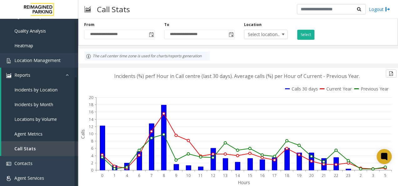 Image resolution: width=398 pixels, height=186 pixels. What do you see at coordinates (36, 90) in the screenshot?
I see `span: Incidents by Location` at bounding box center [36, 90].